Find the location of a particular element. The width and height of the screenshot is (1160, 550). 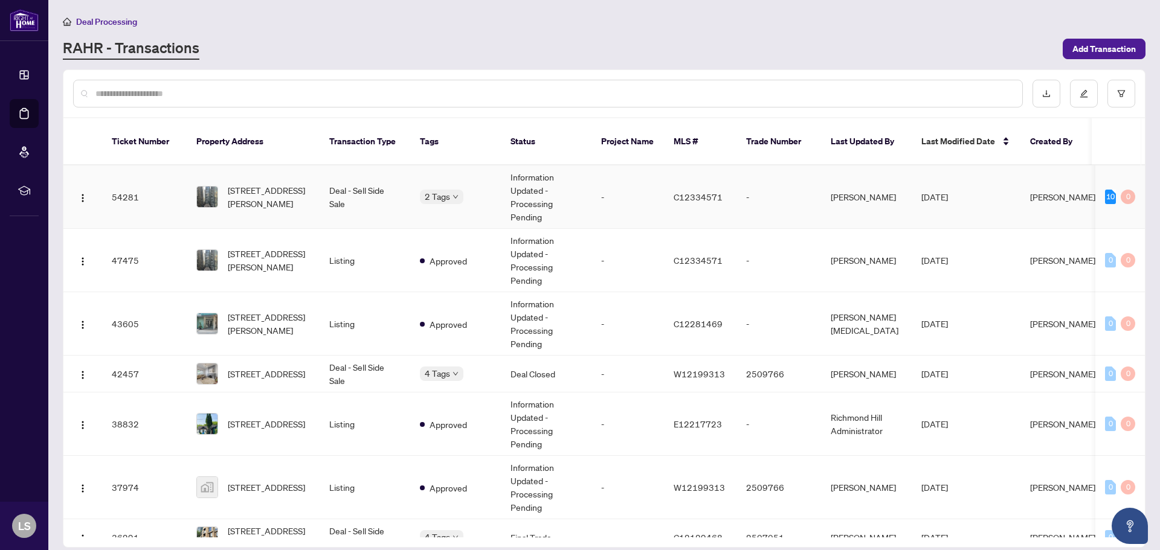

th: Last Modified Date is located at coordinates (966, 142).